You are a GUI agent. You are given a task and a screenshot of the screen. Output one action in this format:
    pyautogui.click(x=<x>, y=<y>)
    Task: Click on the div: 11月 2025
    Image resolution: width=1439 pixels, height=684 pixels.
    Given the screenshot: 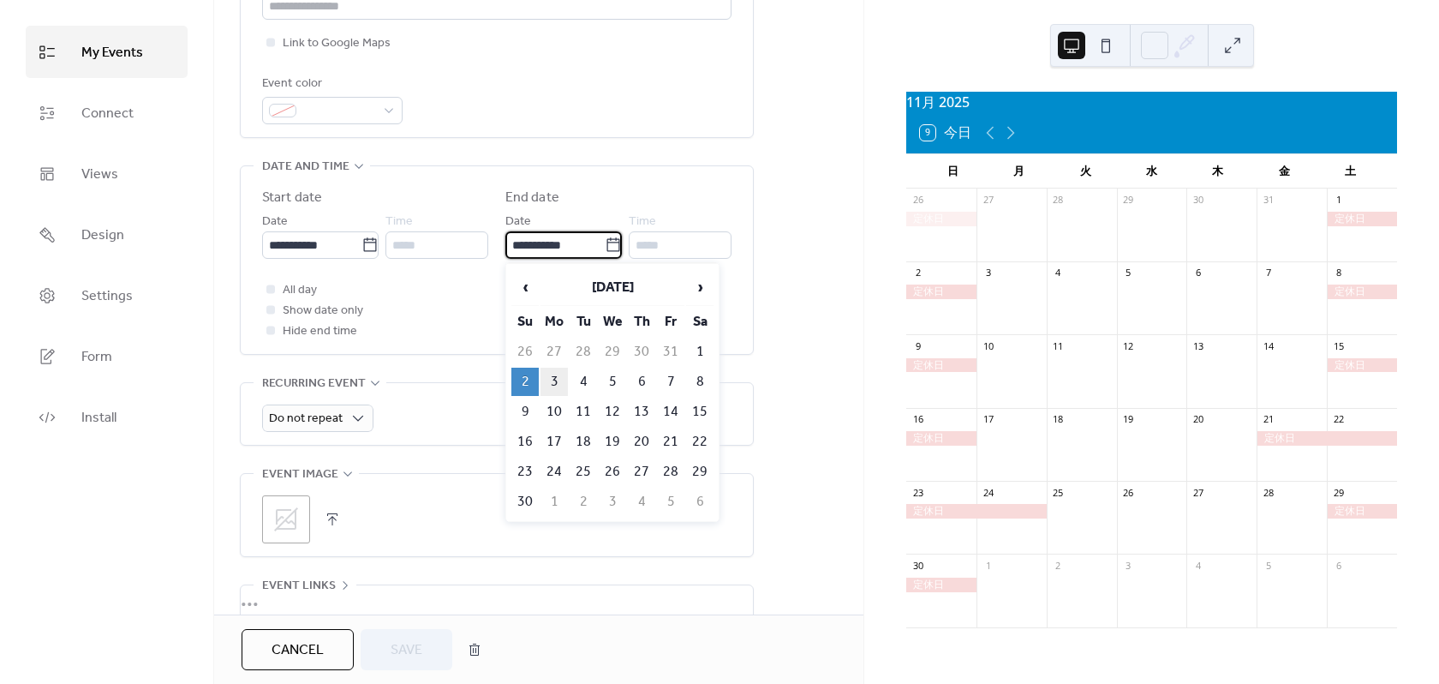 What is the action you would take?
    pyautogui.click(x=1151, y=102)
    